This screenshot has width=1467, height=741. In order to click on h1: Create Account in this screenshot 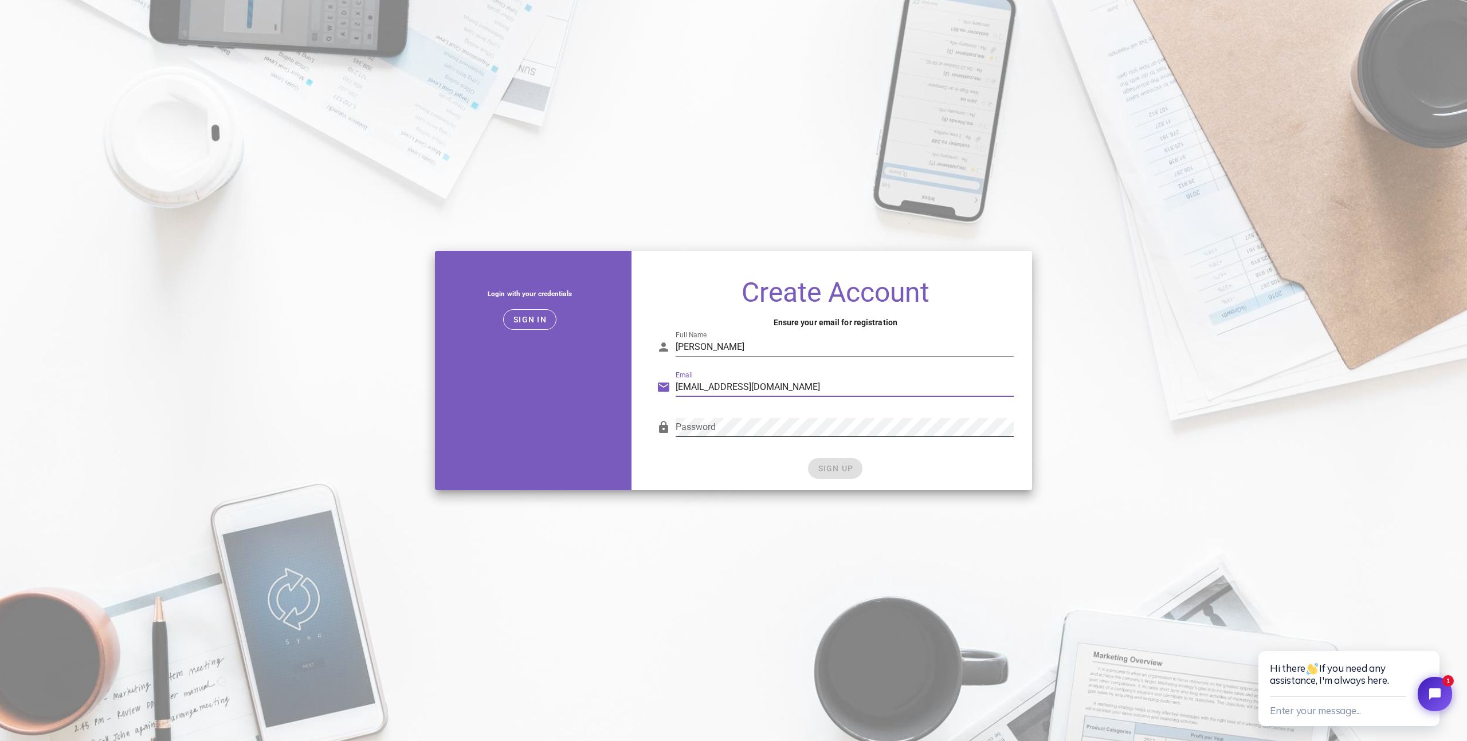, I will do `click(835, 293)`.